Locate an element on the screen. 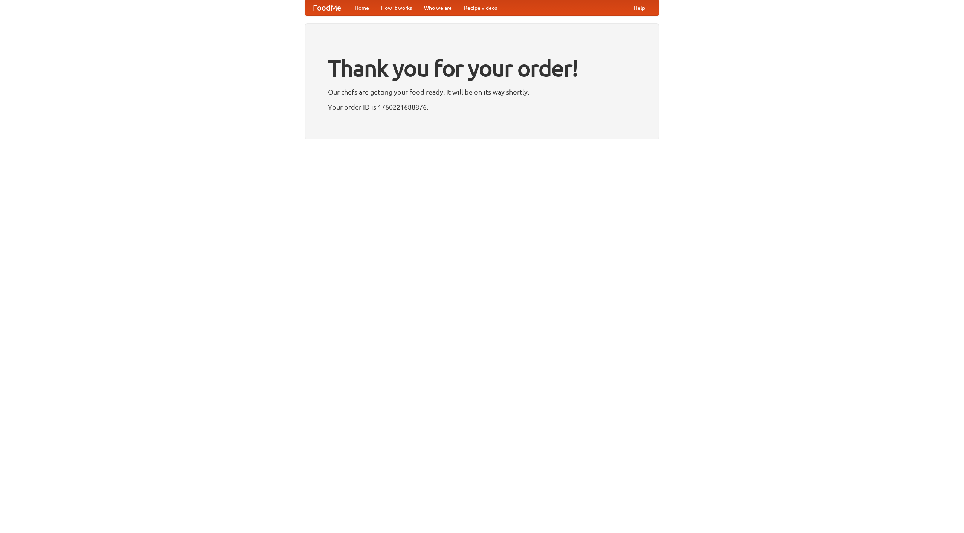 Image resolution: width=964 pixels, height=533 pixels. p: Your order ID is 1760221688876. is located at coordinates (482, 107).